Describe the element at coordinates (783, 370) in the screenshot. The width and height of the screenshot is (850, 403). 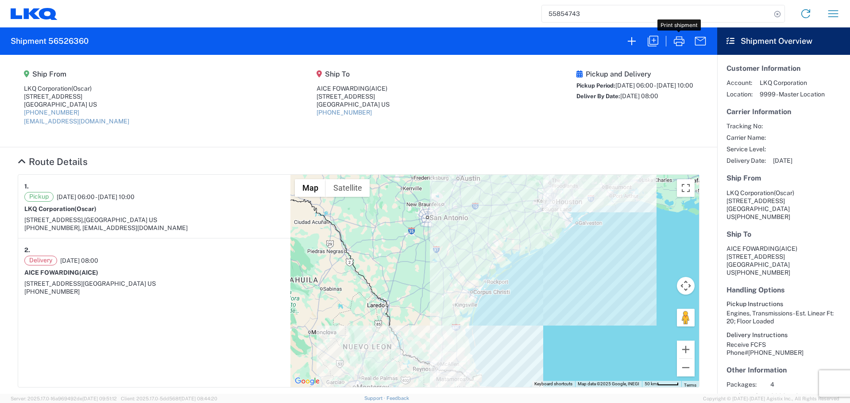
I see `h5: Other Information` at that location.